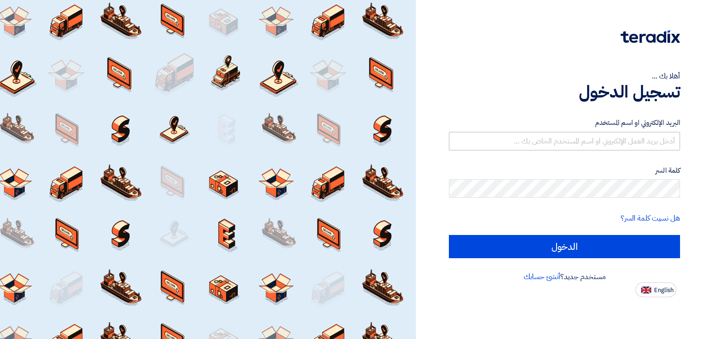  What do you see at coordinates (564, 246) in the screenshot?
I see `input: الدخول` at bounding box center [564, 246].